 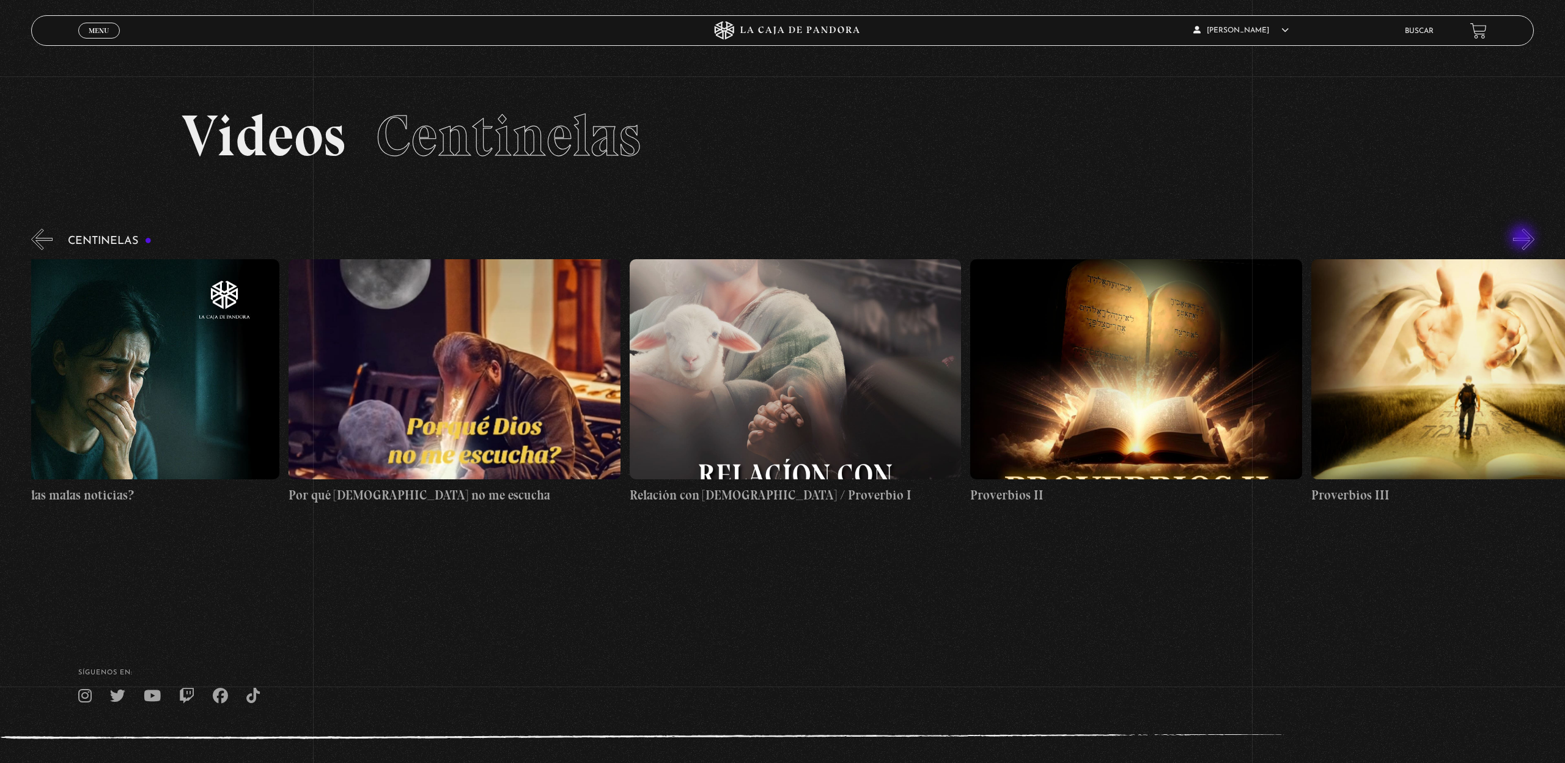 I want to click on h4: SÍguenos en:, so click(x=783, y=673).